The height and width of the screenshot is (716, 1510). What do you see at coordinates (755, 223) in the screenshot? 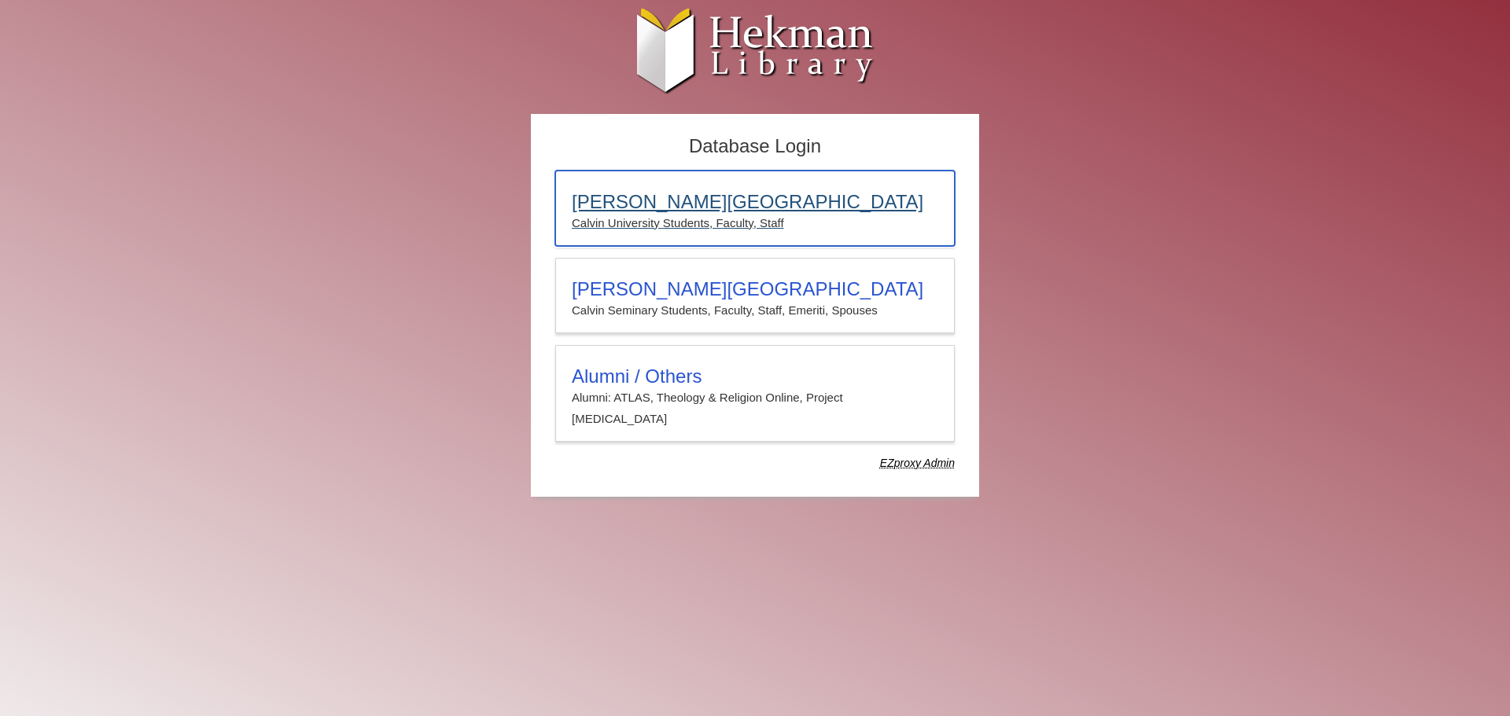
I see `p: Calvin University Students, Faculty, Staff` at bounding box center [755, 223].